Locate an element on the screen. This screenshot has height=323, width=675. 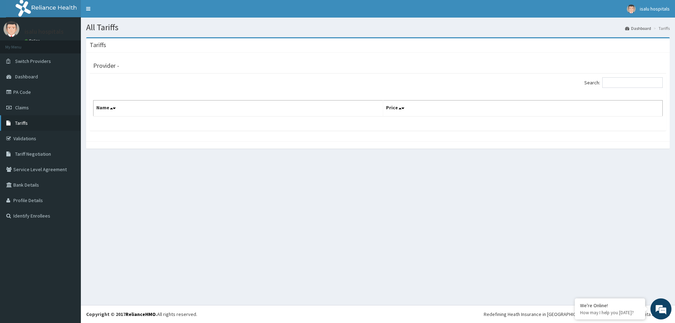
th: Name is located at coordinates (238, 109).